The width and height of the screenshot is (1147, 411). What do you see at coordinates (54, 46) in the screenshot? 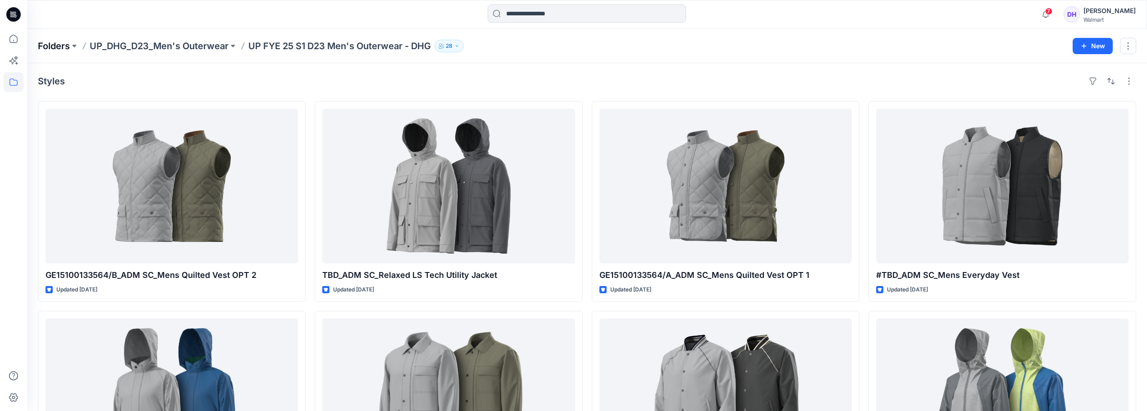
I see `a: Folders` at bounding box center [54, 46].